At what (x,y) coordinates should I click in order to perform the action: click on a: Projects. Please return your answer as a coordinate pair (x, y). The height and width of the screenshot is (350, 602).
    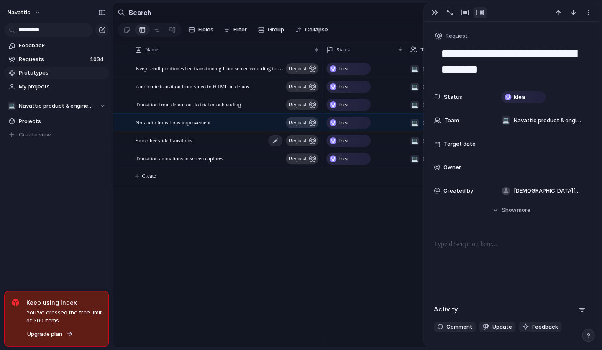
    Looking at the image, I should click on (57, 121).